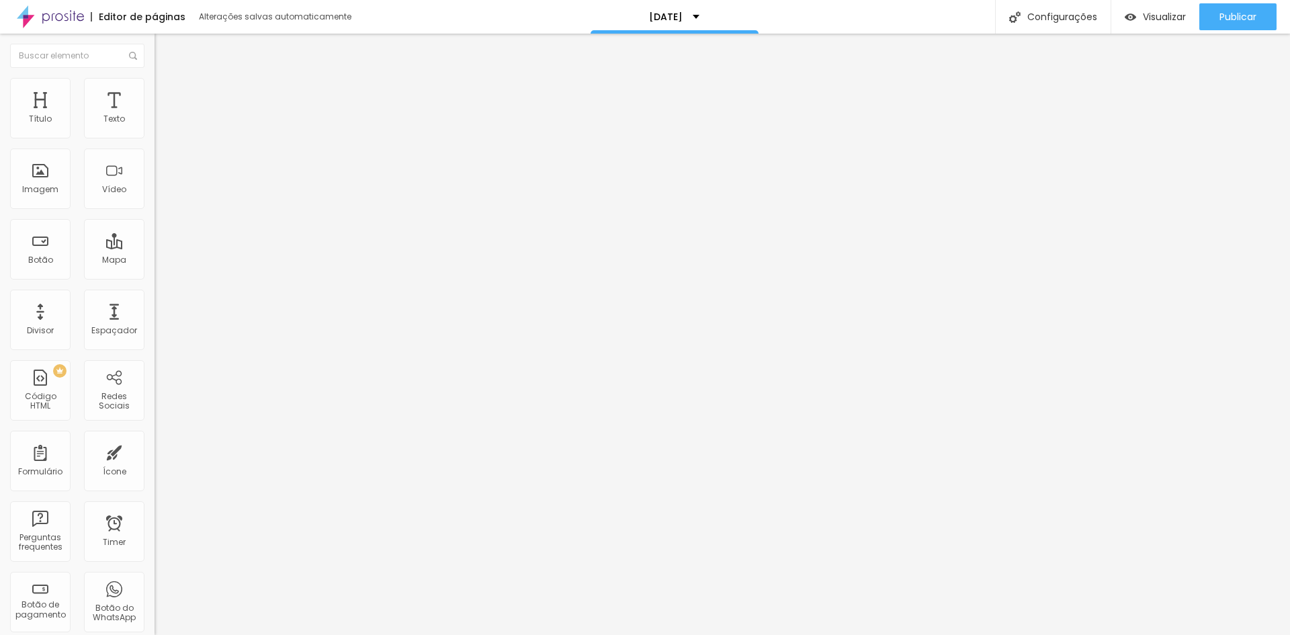 This screenshot has width=1290, height=635. What do you see at coordinates (114, 401) in the screenshot?
I see `div: Redes Sociais` at bounding box center [114, 401].